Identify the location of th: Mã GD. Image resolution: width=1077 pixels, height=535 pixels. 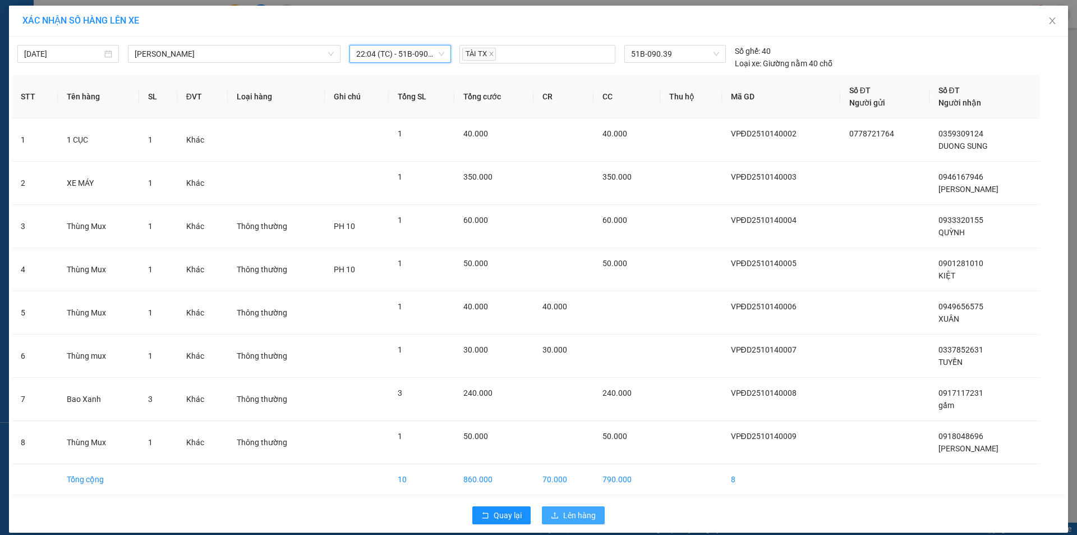
(781, 96).